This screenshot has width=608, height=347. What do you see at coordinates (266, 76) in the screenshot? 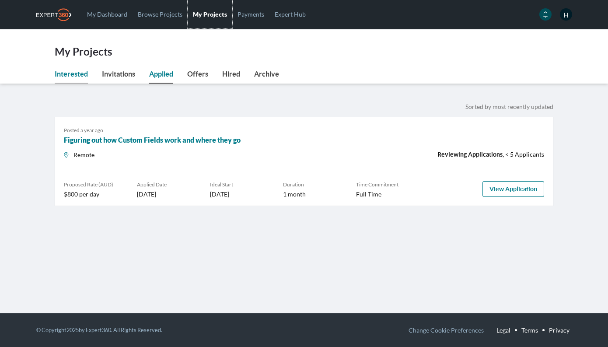
I see `a: Archive` at bounding box center [266, 76].